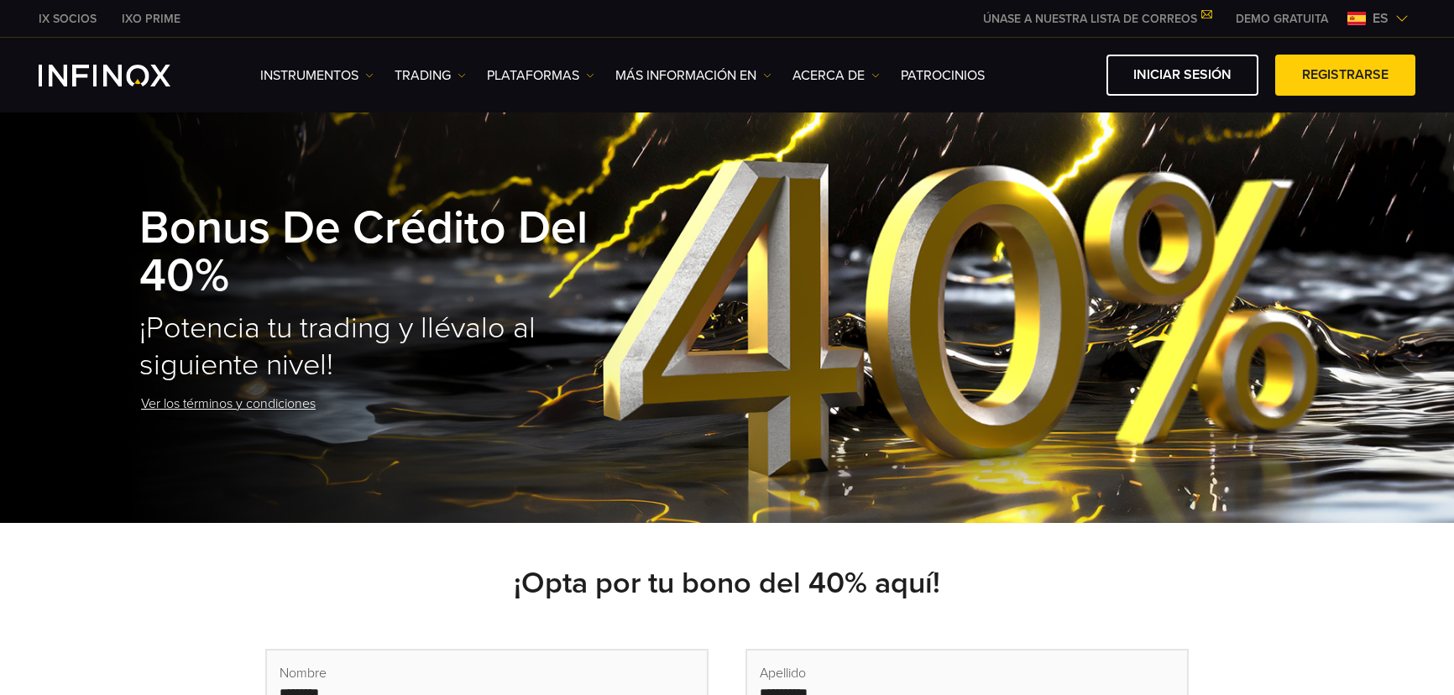 The height and width of the screenshot is (695, 1454). Describe the element at coordinates (782, 673) in the screenshot. I see `span: Apellido` at that location.